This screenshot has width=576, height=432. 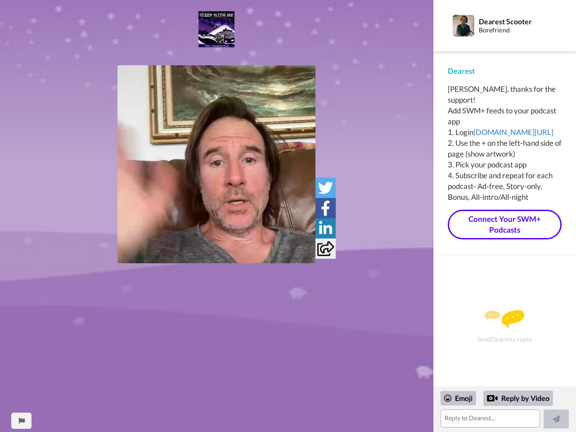 What do you see at coordinates (504, 326) in the screenshot?
I see `div: Send Dearest a reply.` at bounding box center [504, 326].